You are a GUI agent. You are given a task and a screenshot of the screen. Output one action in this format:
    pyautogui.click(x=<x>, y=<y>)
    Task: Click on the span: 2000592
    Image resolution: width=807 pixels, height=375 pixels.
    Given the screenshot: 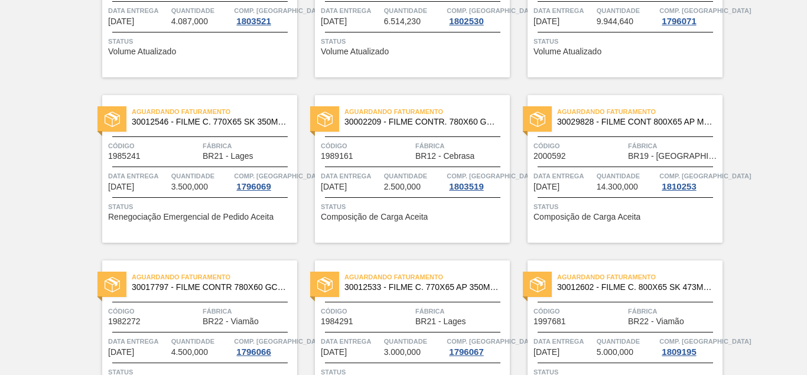 What is the action you would take?
    pyautogui.click(x=549, y=156)
    